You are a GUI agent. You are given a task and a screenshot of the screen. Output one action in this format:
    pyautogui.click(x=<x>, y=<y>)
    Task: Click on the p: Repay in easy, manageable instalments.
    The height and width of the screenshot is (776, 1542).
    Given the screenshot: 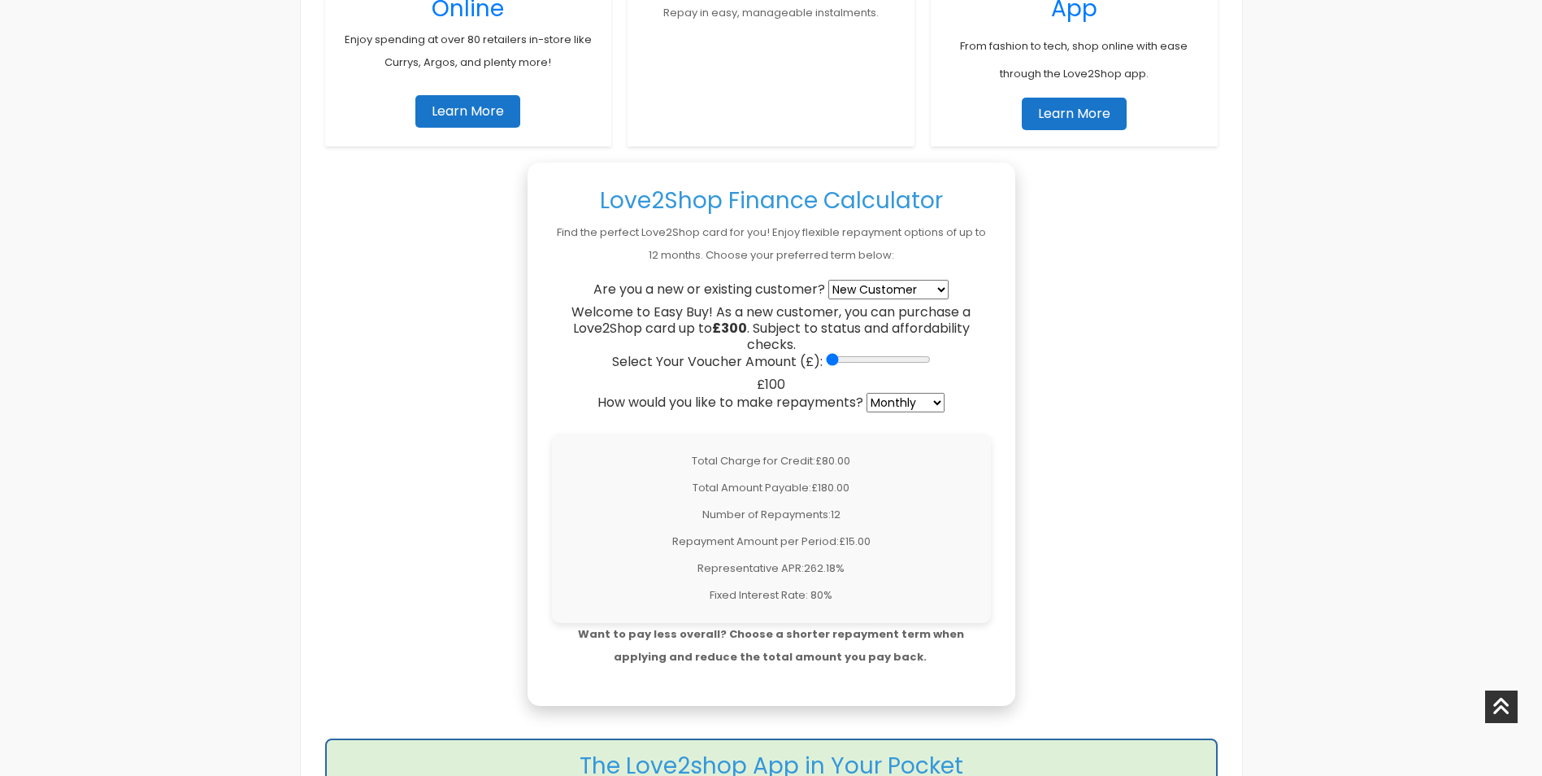 What is the action you would take?
    pyautogui.click(x=771, y=13)
    